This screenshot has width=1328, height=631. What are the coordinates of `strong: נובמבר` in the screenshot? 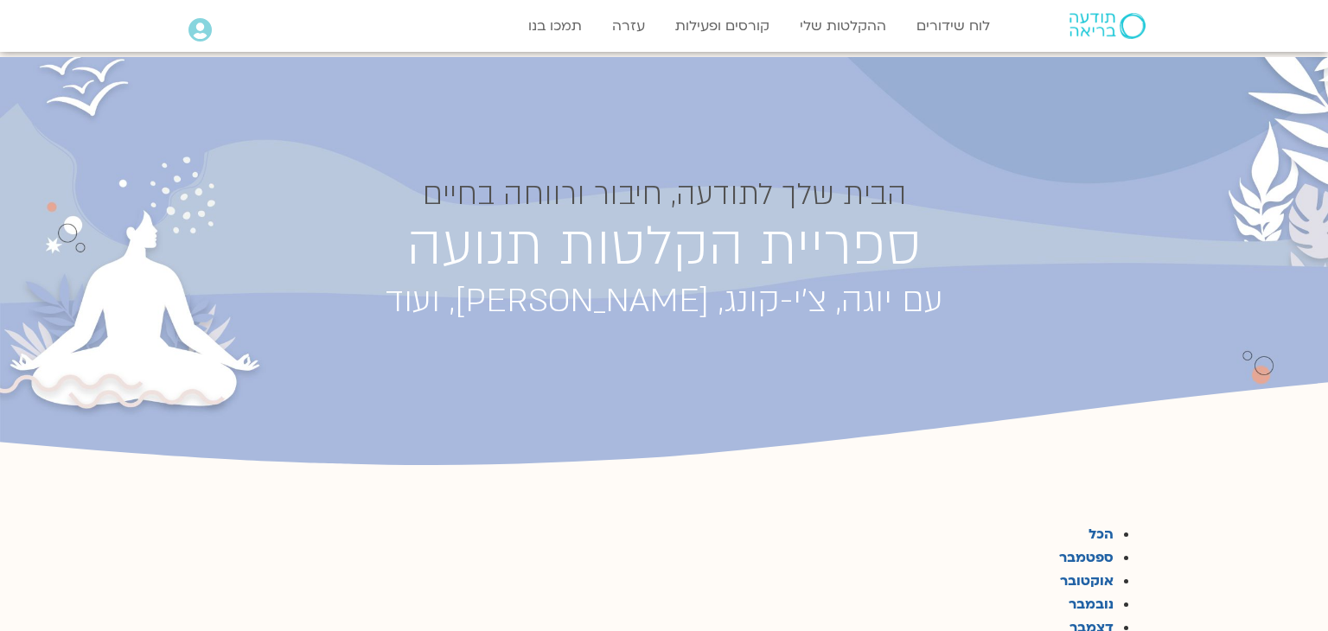 It's located at (1091, 604).